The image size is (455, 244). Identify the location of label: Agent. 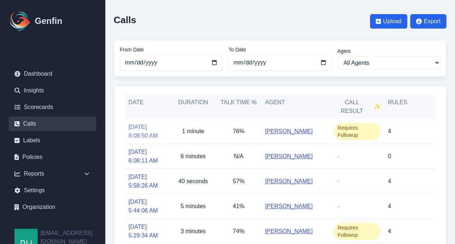
(389, 51).